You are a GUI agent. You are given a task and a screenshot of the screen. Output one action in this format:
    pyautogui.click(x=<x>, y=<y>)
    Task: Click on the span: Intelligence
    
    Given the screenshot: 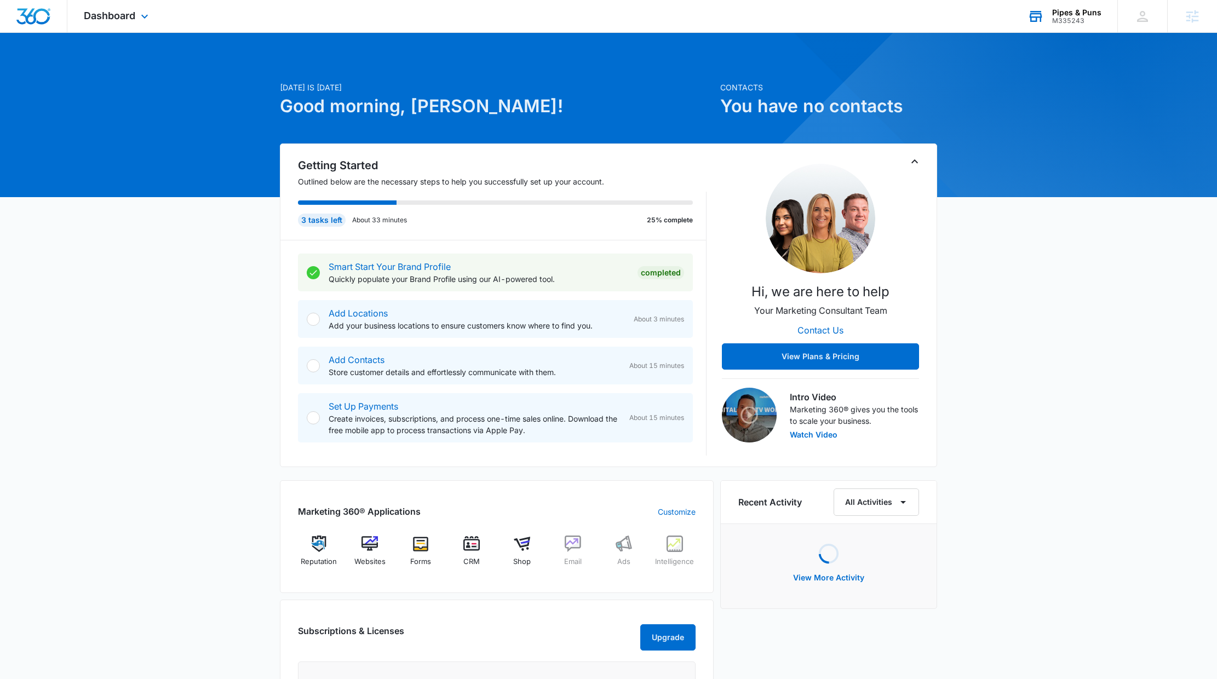 What is the action you would take?
    pyautogui.click(x=674, y=562)
    